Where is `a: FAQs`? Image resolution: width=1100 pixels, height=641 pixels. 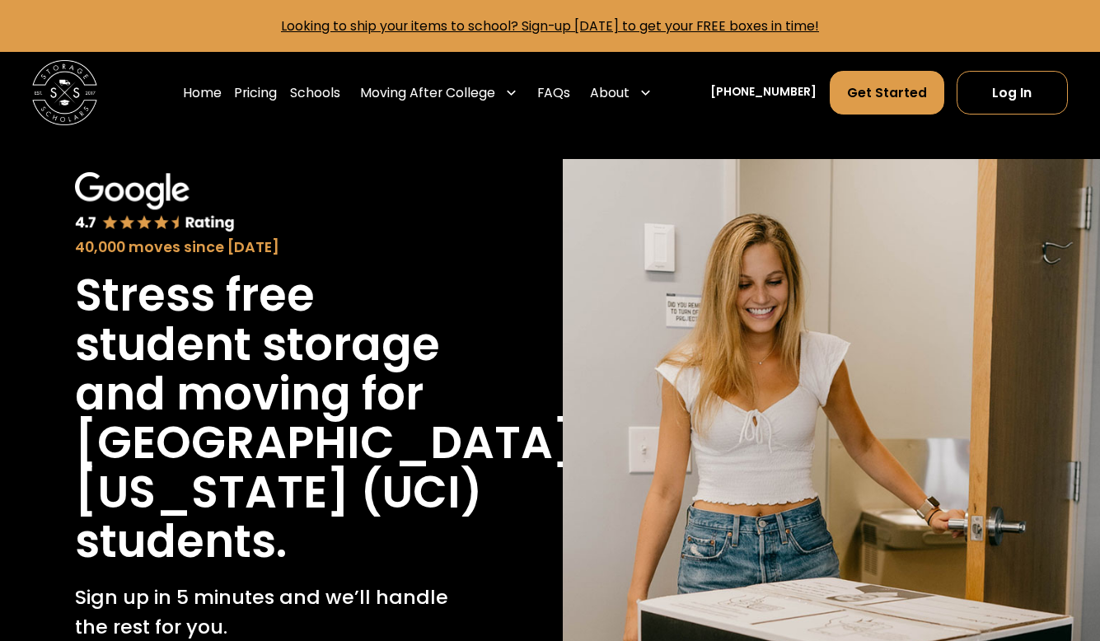
a: FAQs is located at coordinates (554, 92).